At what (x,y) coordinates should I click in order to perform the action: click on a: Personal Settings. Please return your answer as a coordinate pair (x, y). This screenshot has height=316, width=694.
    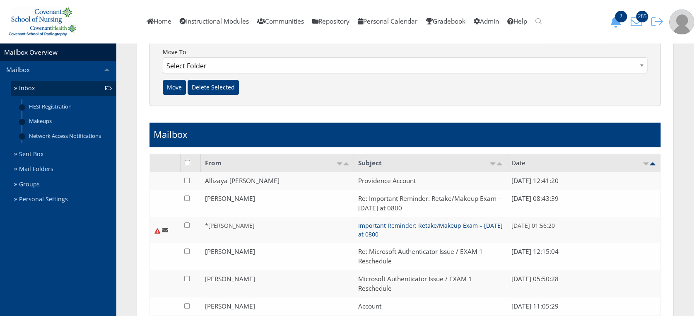
    Looking at the image, I should click on (63, 199).